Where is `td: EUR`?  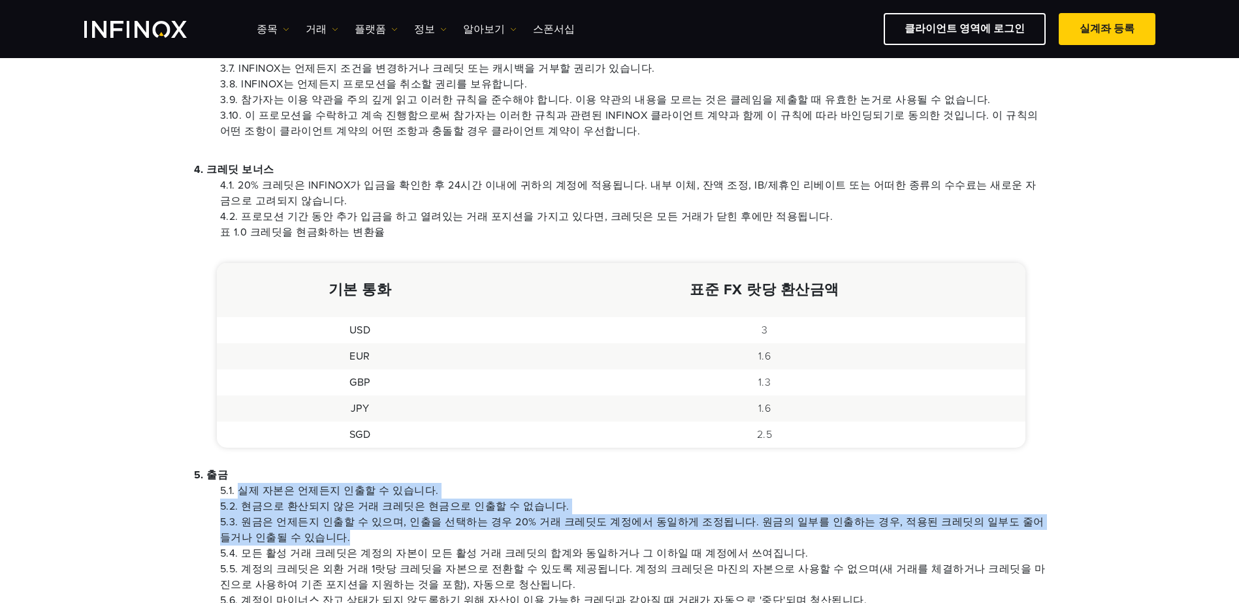 td: EUR is located at coordinates (360, 357).